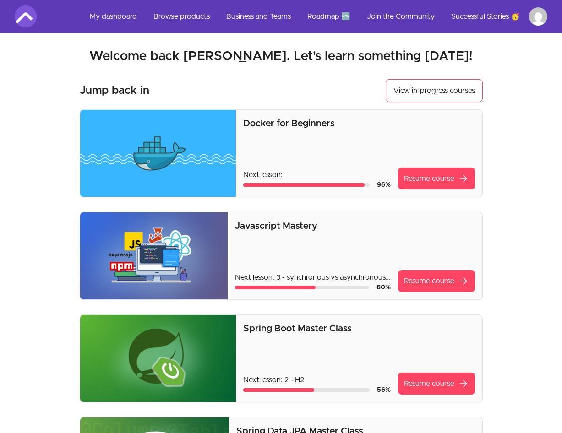  Describe the element at coordinates (258, 16) in the screenshot. I see `a: Business and Teams` at that location.